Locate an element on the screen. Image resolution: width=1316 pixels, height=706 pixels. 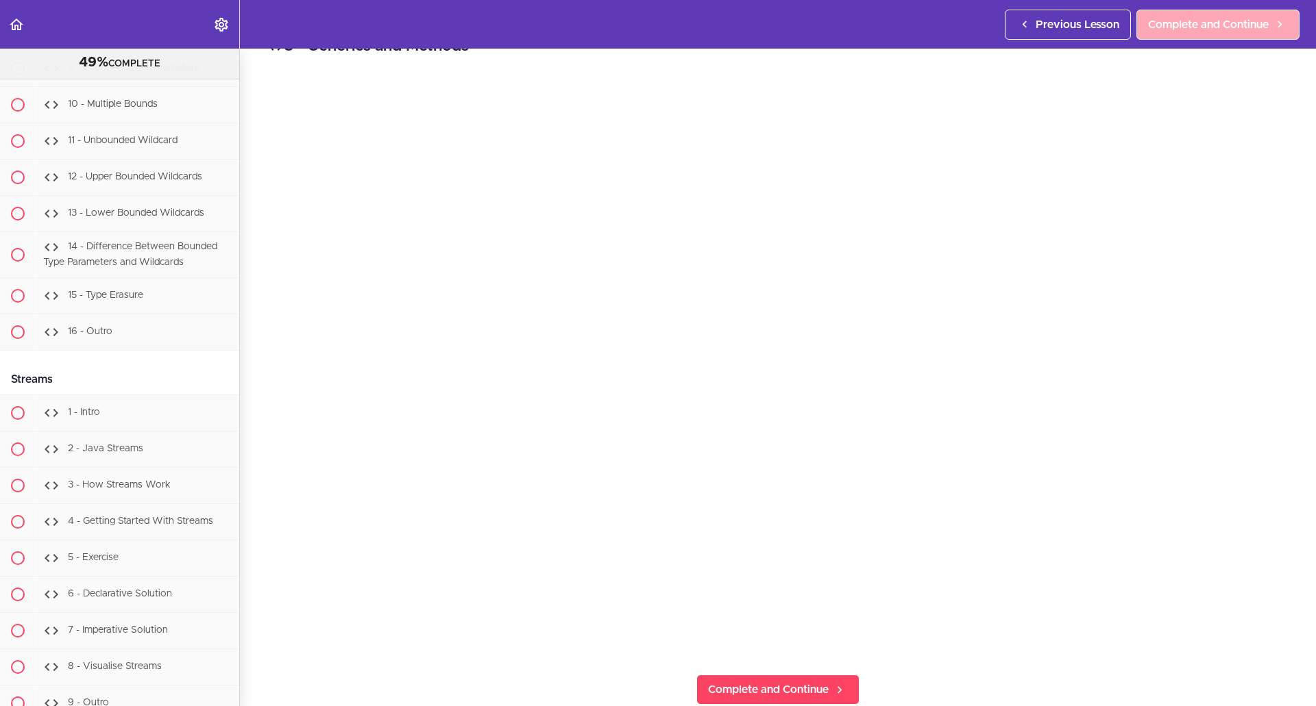
span: 5 - Exercise is located at coordinates (93, 558).